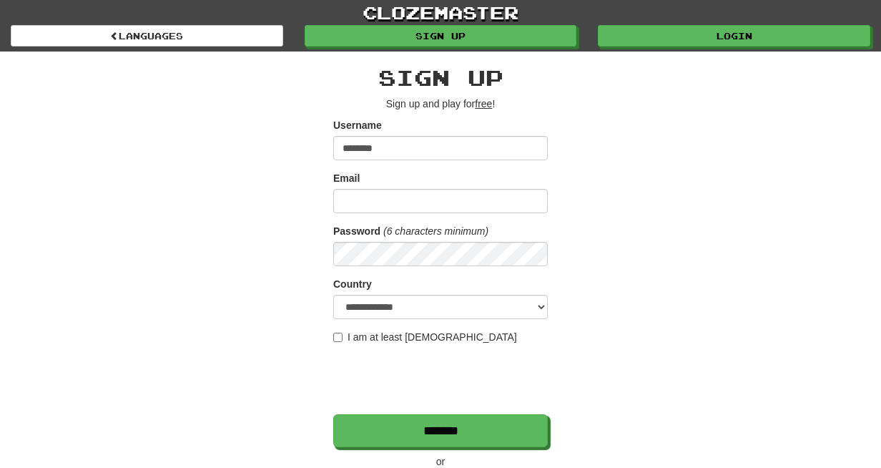 Image resolution: width=881 pixels, height=468 pixels. Describe the element at coordinates (441, 104) in the screenshot. I see `p: Sign up and play for !` at that location.